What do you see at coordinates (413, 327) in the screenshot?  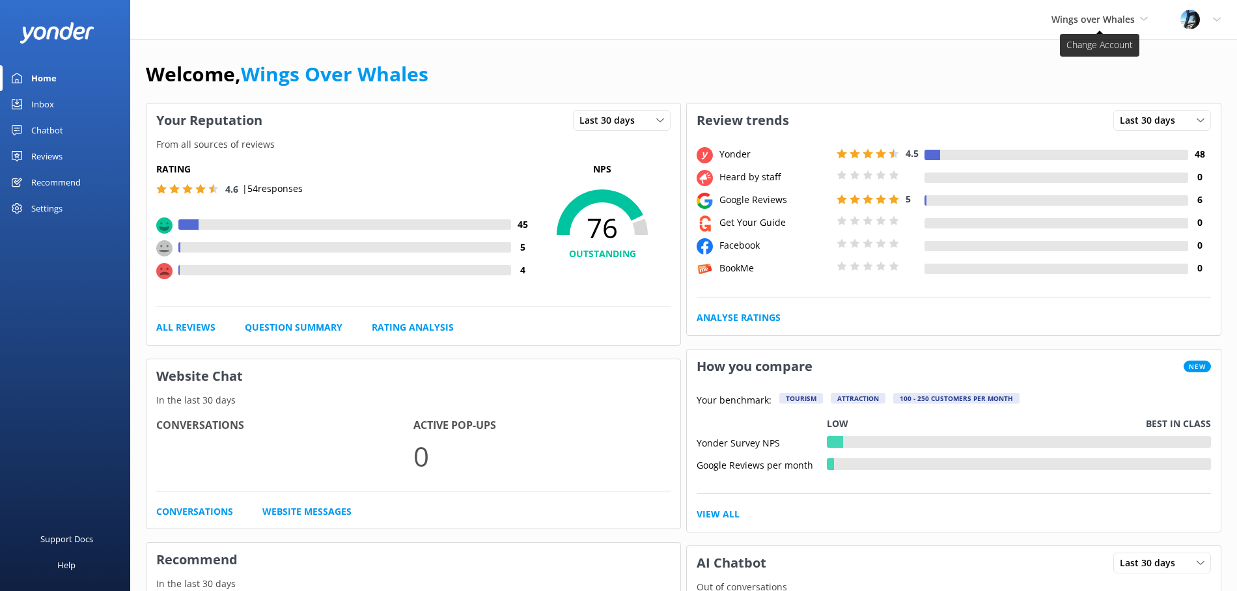 I see `a: Rating Analysis` at bounding box center [413, 327].